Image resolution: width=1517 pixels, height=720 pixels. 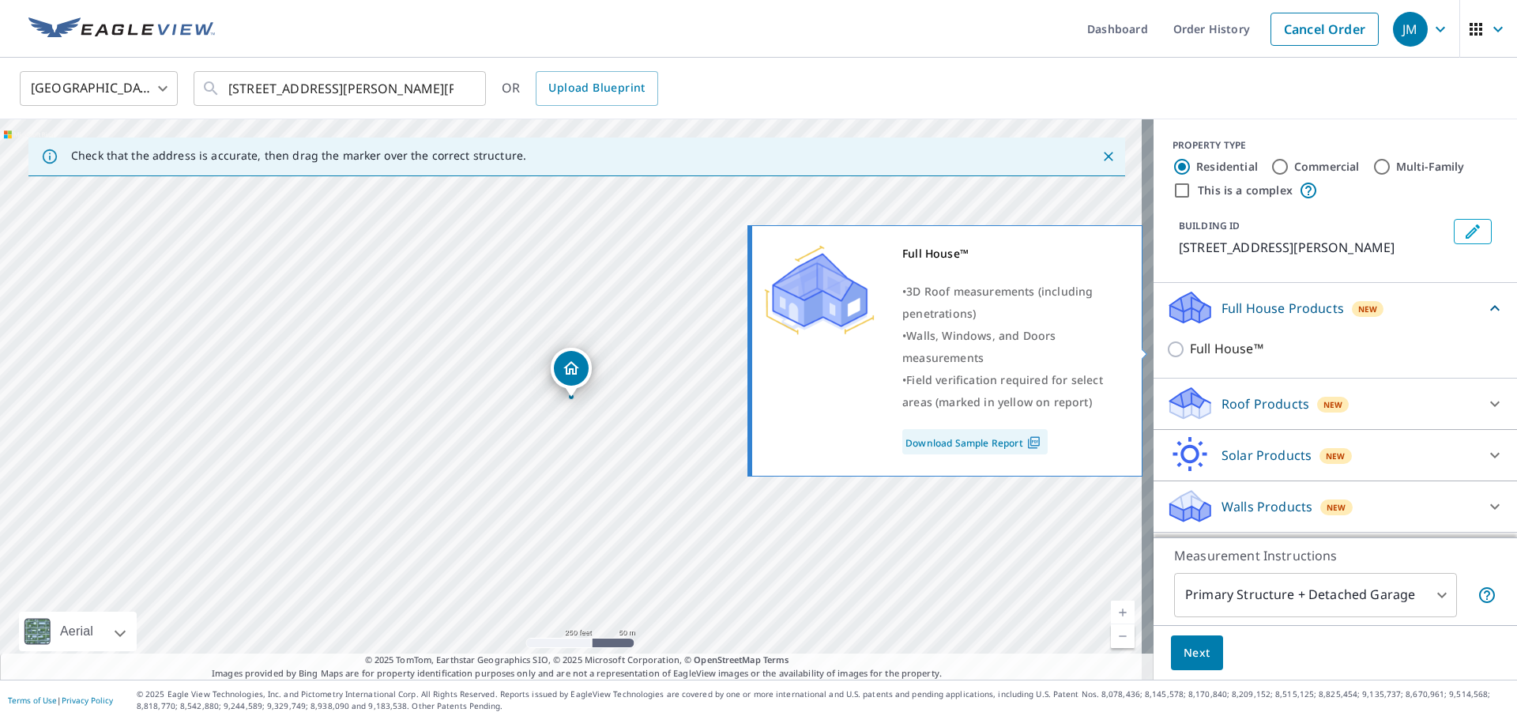 I want to click on p: BUILDING ID, so click(x=1209, y=225).